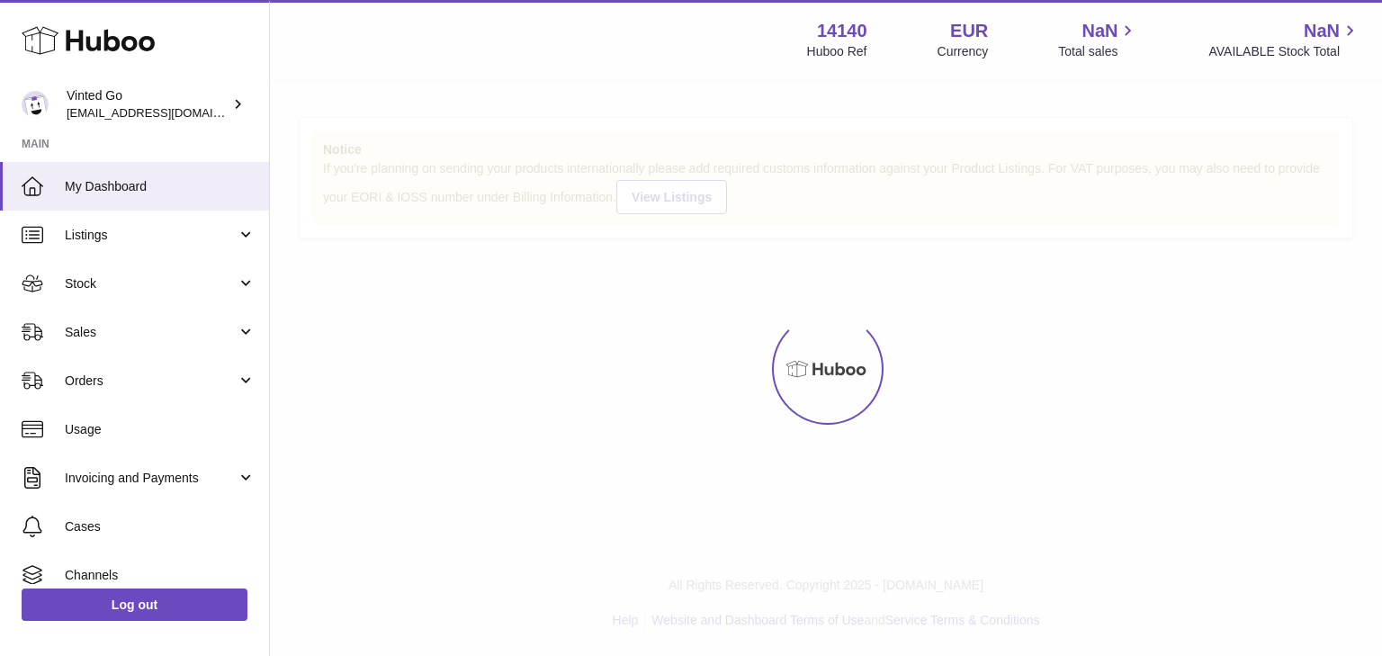  Describe the element at coordinates (1098, 40) in the screenshot. I see `a: NaN Total sales` at that location.